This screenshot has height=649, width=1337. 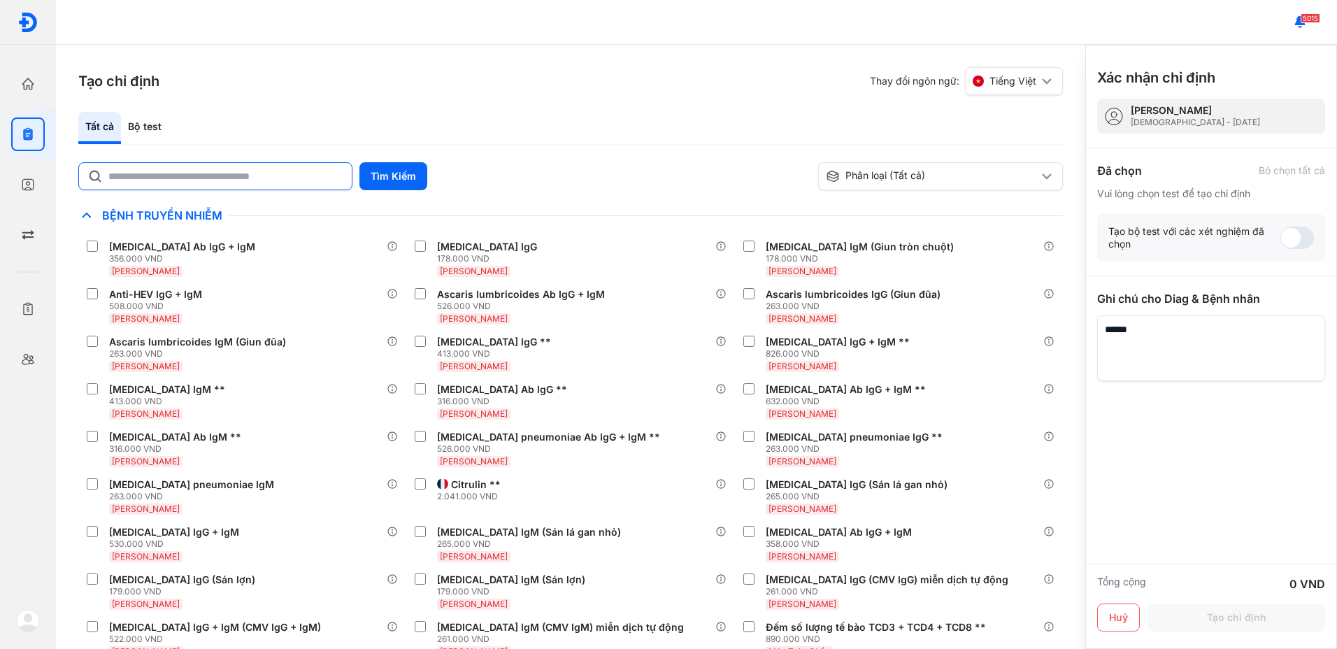 I want to click on div: Đếm số lượng tế bào TCD3 + TCD4 + TCD8 **, so click(x=875, y=627).